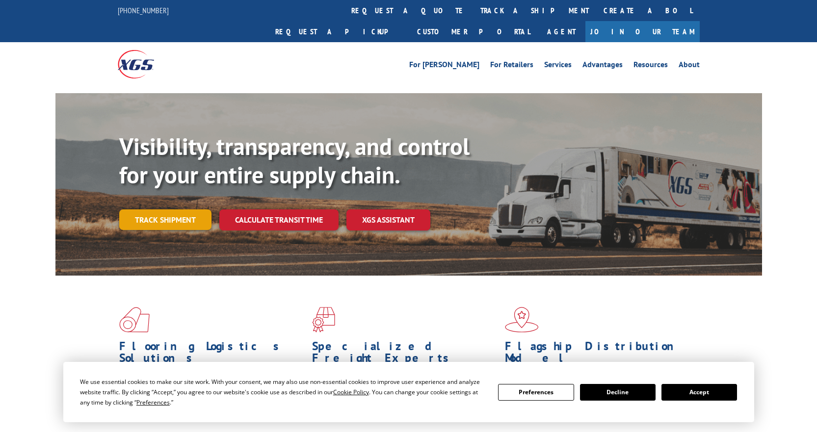  I want to click on img: xgs-icon-flagship-distribution-model-red, so click(521, 320).